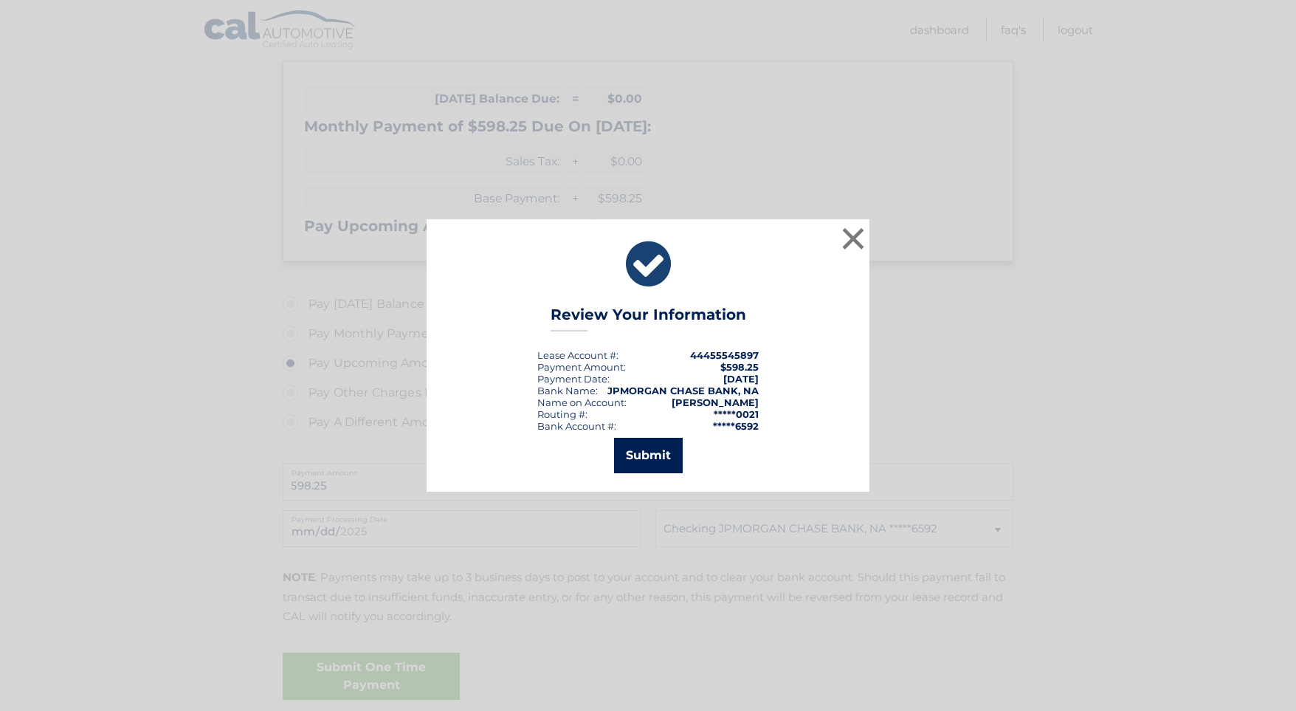 The height and width of the screenshot is (711, 1296). Describe the element at coordinates (582, 367) in the screenshot. I see `div: Payment Amount:` at that location.